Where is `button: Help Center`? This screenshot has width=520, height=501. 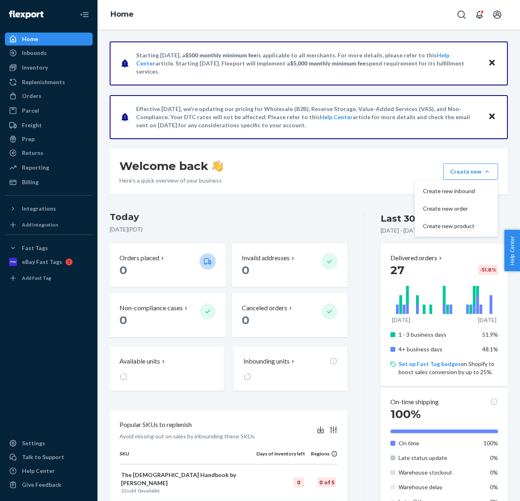 button: Help Center is located at coordinates (512, 250).